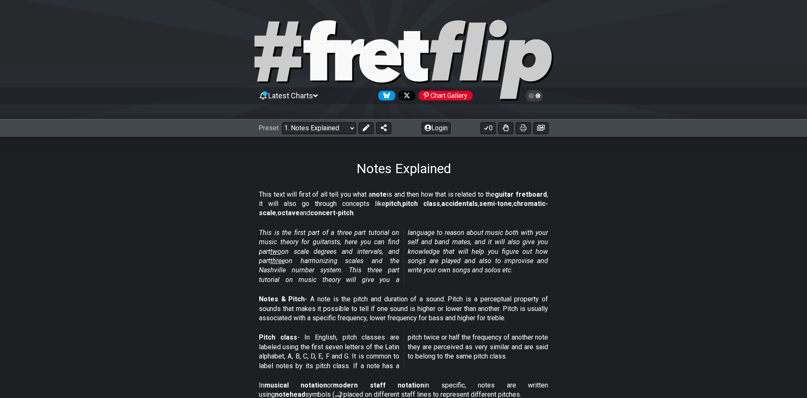 The height and width of the screenshot is (398, 807). I want to click on strong: modern staff notation, so click(379, 385).